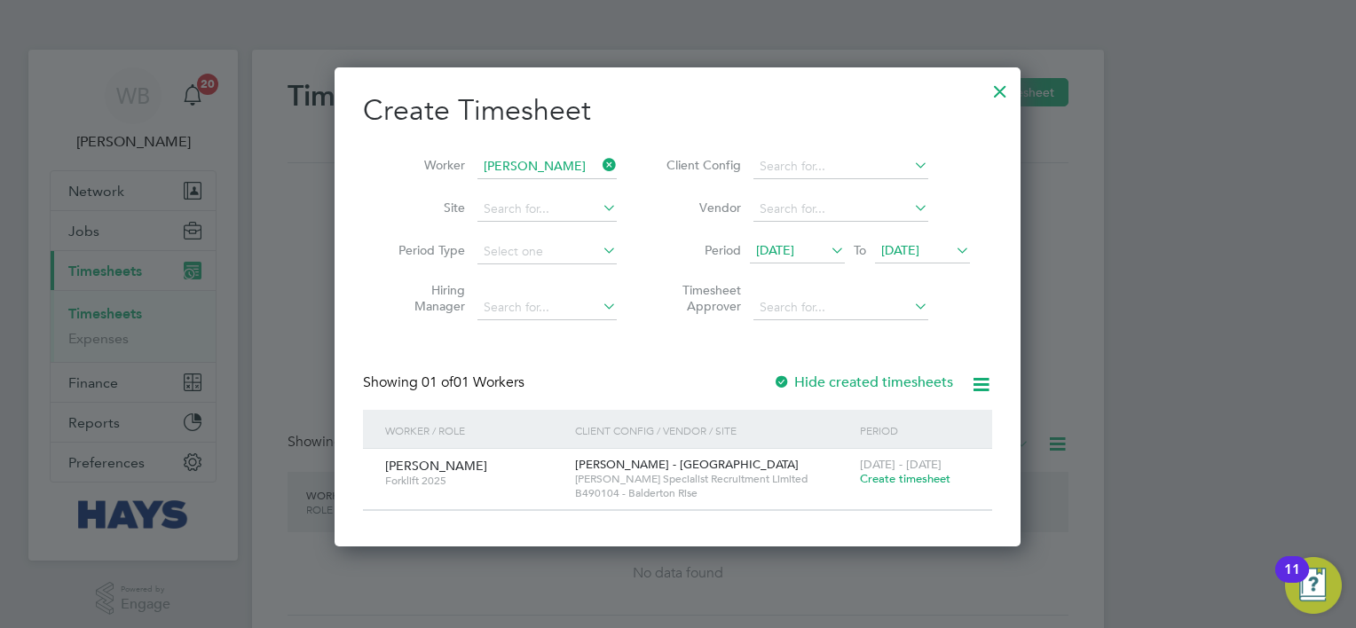 The image size is (1356, 628). Describe the element at coordinates (476, 430) in the screenshot. I see `div: Worker / Role` at that location.